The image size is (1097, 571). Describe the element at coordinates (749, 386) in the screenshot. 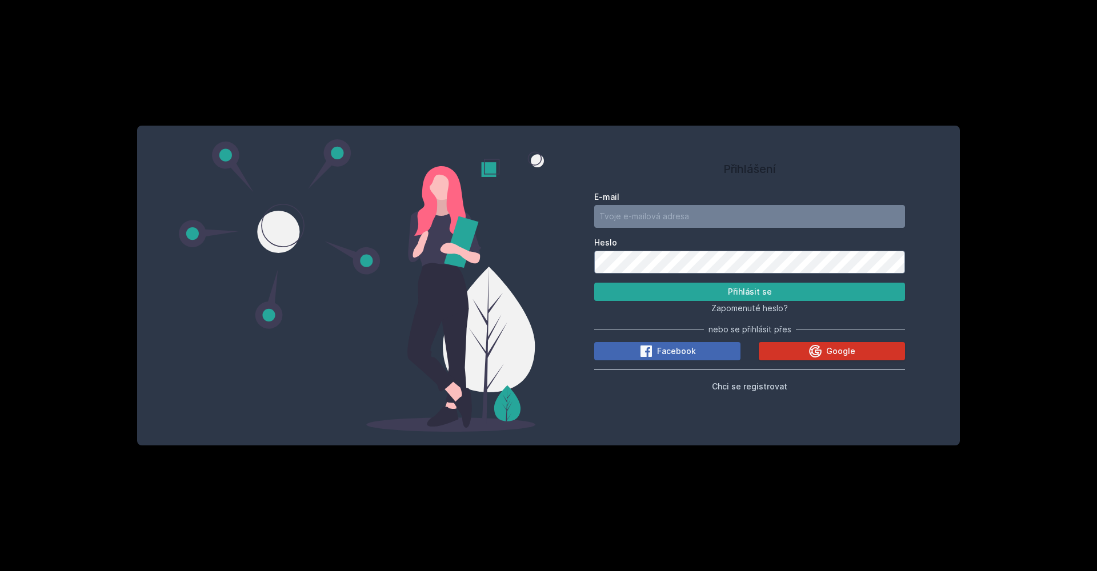

I see `span: Chci se registrovat` at that location.